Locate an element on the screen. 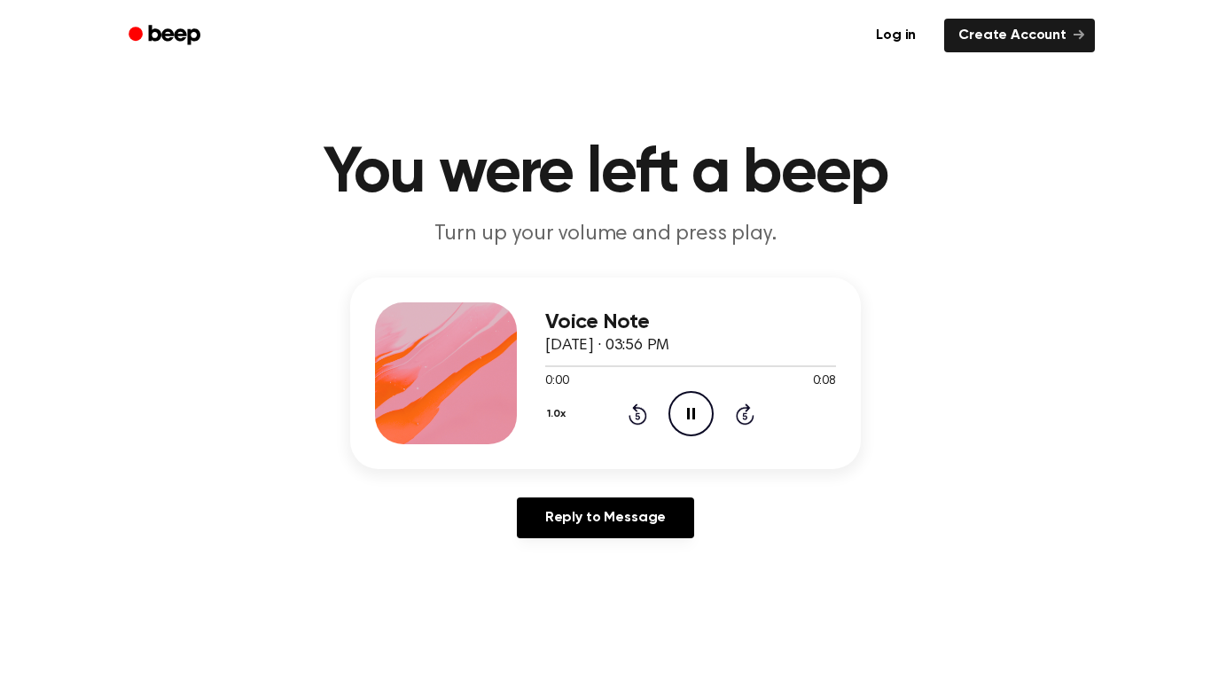 The image size is (1211, 681). h1: You were left a beep is located at coordinates (605, 174).